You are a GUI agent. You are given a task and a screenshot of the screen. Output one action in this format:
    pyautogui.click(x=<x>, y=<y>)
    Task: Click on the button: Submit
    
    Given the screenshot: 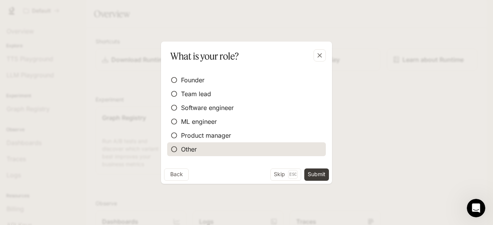 What is the action you would take?
    pyautogui.click(x=317, y=175)
    